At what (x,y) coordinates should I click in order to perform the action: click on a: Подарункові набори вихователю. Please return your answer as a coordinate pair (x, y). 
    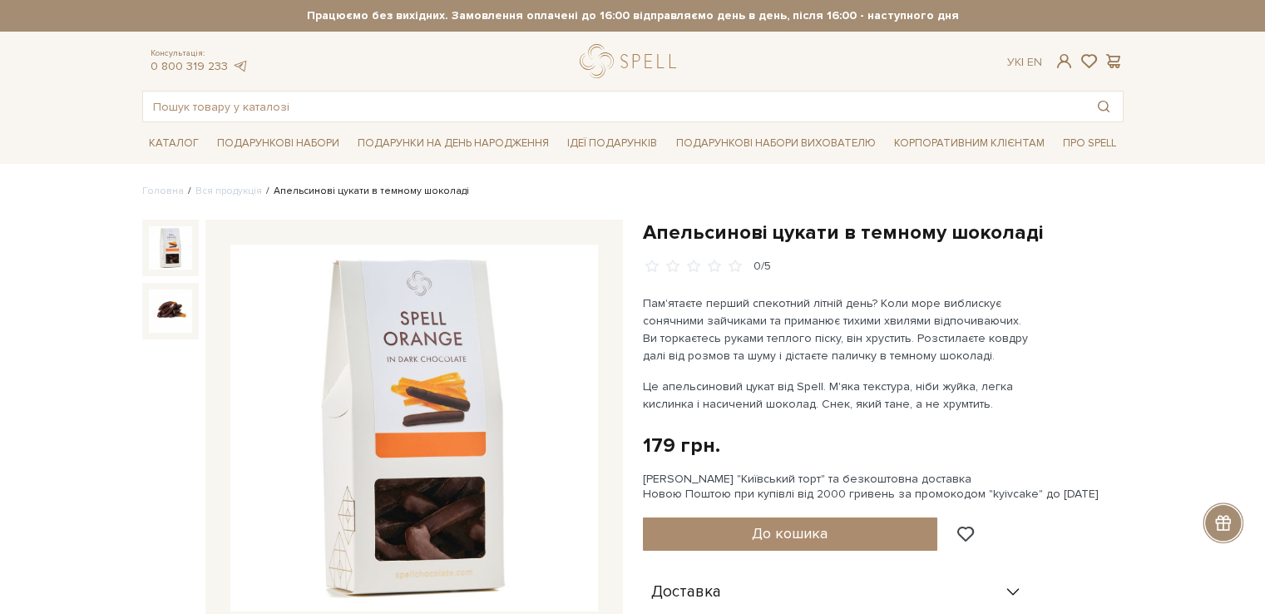
    Looking at the image, I should click on (776, 143).